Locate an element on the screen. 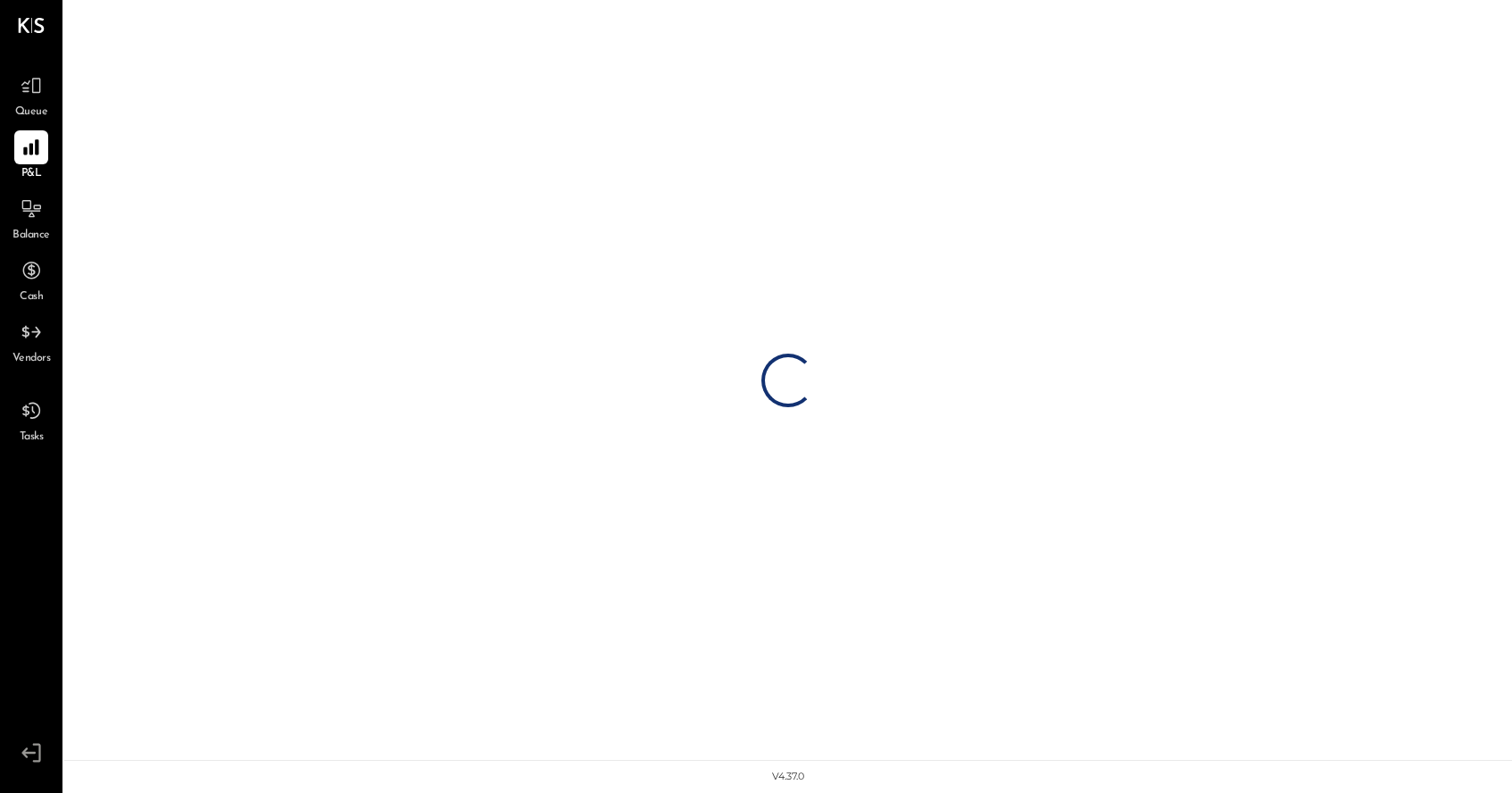 The image size is (1512, 793). span: Queue is located at coordinates (31, 112).